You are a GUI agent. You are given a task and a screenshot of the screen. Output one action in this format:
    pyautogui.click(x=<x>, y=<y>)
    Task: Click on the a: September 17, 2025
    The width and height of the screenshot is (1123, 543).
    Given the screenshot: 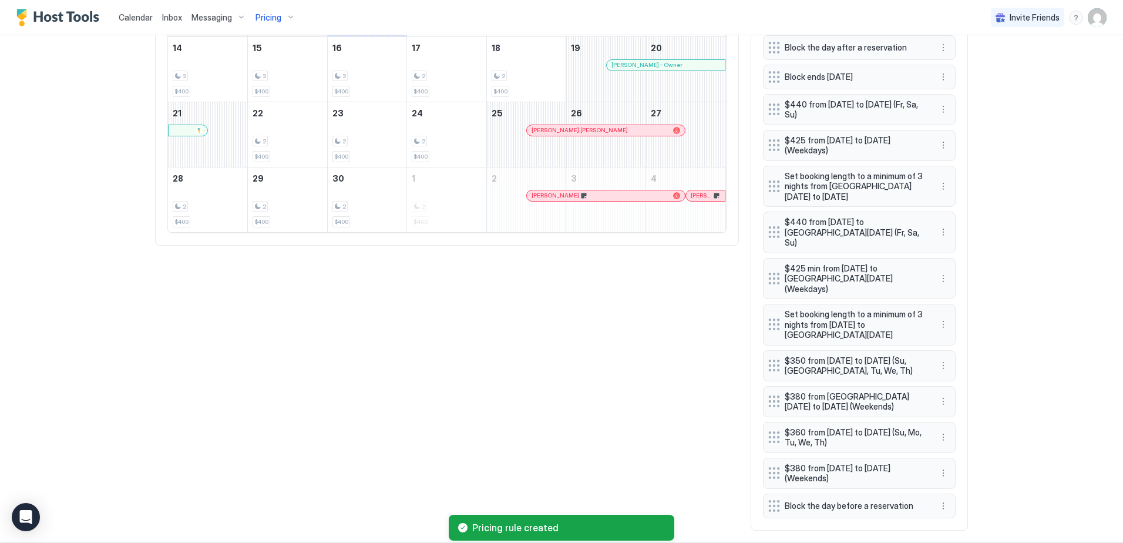 What is the action you would take?
    pyautogui.click(x=446, y=48)
    